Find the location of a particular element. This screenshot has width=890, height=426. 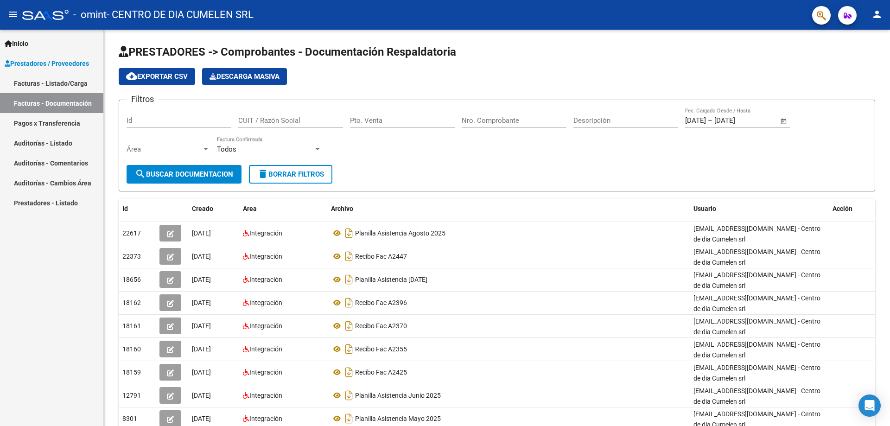

span: Buscar Documentacion is located at coordinates (184, 174).